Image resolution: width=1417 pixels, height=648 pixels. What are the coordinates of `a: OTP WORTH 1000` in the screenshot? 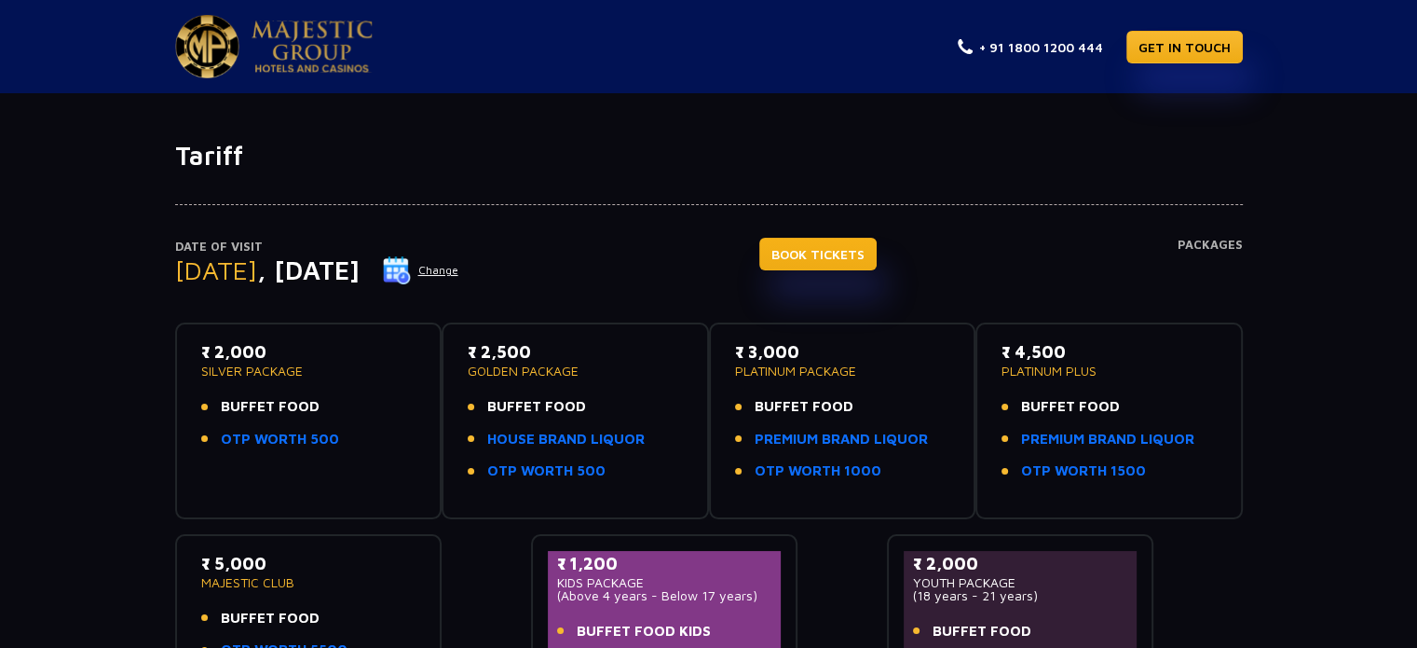 It's located at (818, 471).